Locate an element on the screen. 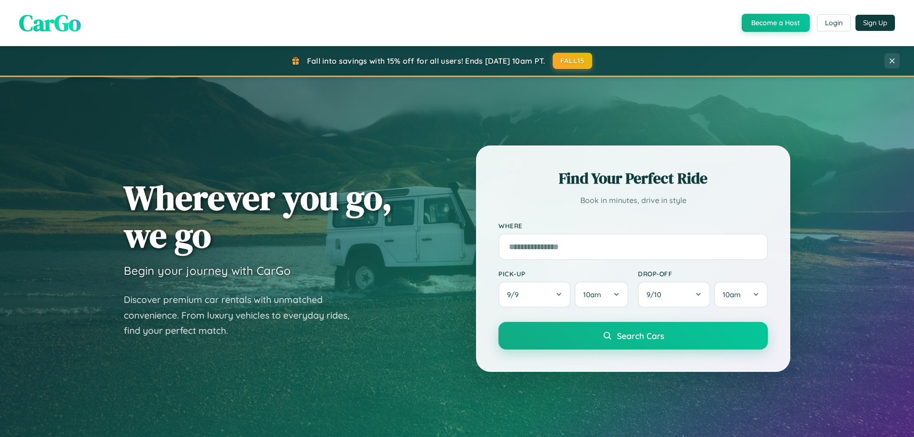 This screenshot has width=914, height=437. button: 9/10 is located at coordinates (674, 295).